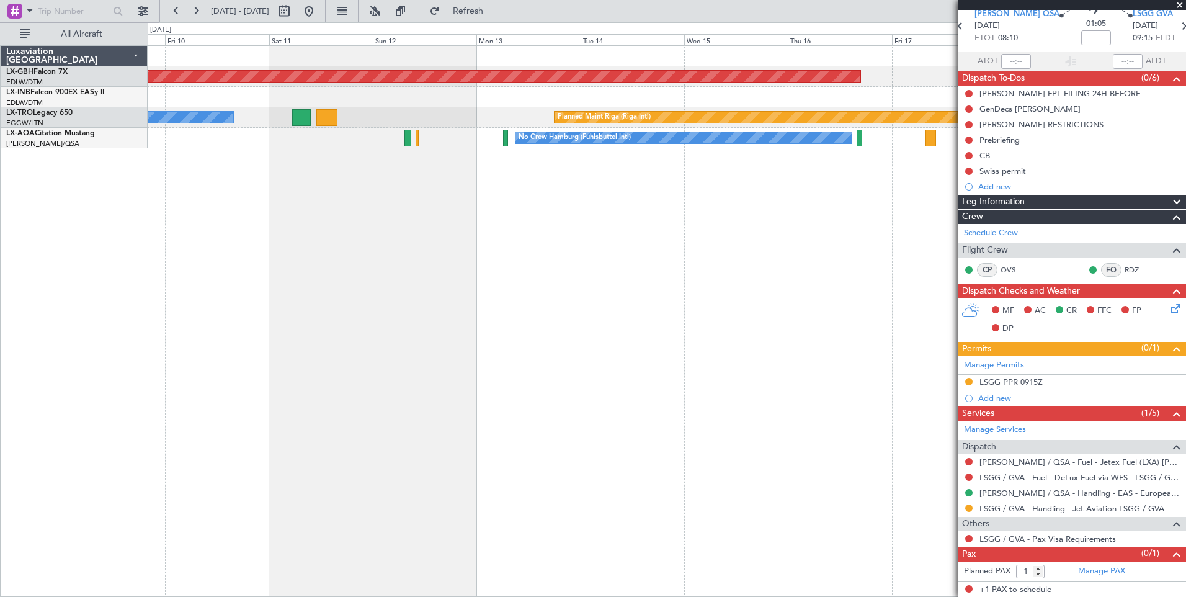  I want to click on a: Schedule Crew, so click(990, 233).